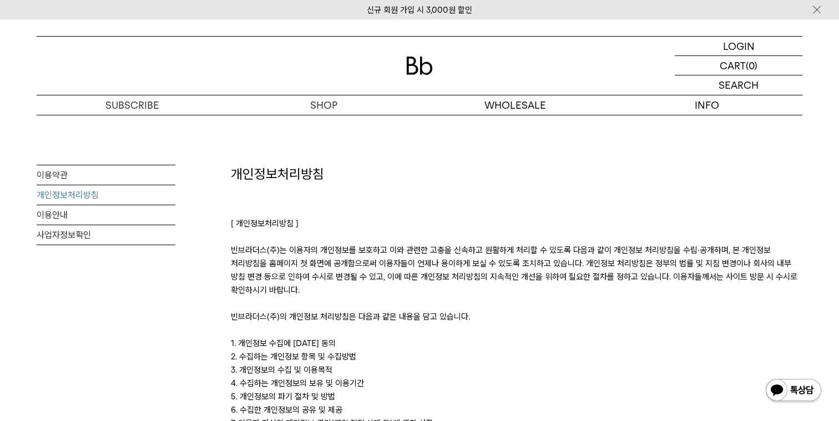 The height and width of the screenshot is (421, 839). What do you see at coordinates (517, 191) in the screenshot?
I see `h2: 개인정보처리방침` at bounding box center [517, 191].